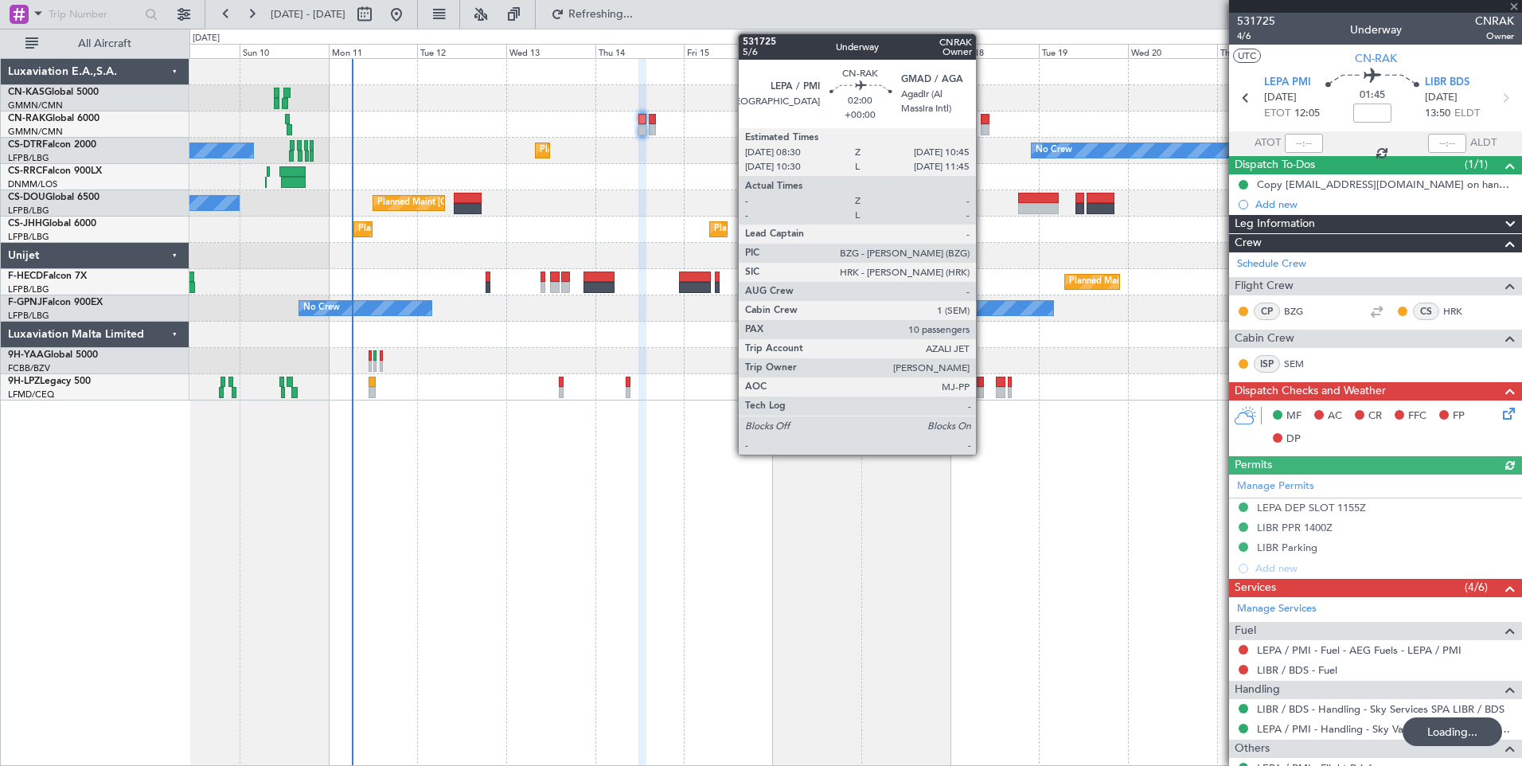 The height and width of the screenshot is (766, 1522). What do you see at coordinates (1277, 609) in the screenshot?
I see `a: Manage Services` at bounding box center [1277, 609].